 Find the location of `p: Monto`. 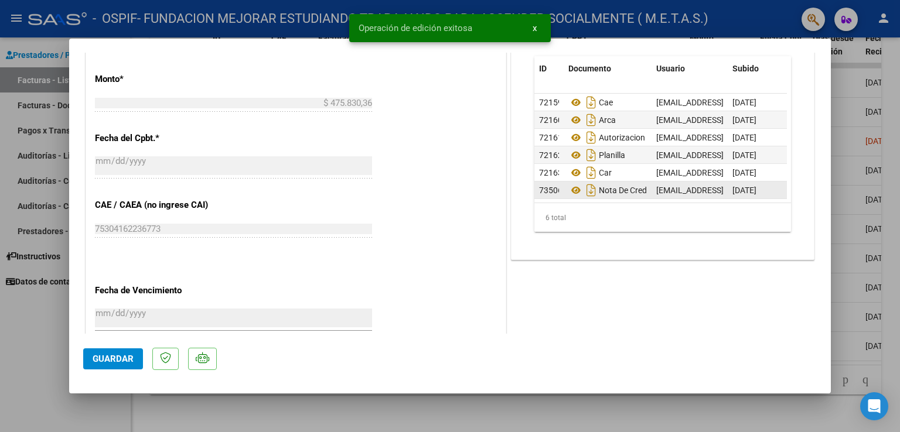

p: Monto is located at coordinates (155, 79).